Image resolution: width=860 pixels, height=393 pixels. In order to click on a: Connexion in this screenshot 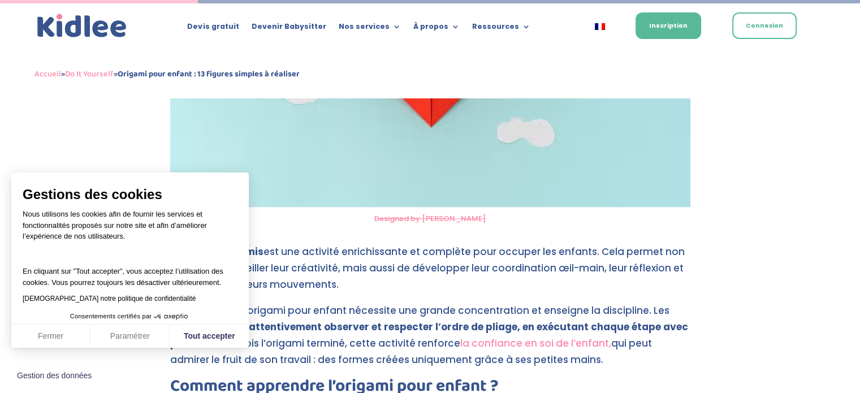, I will do `click(764, 25)`.